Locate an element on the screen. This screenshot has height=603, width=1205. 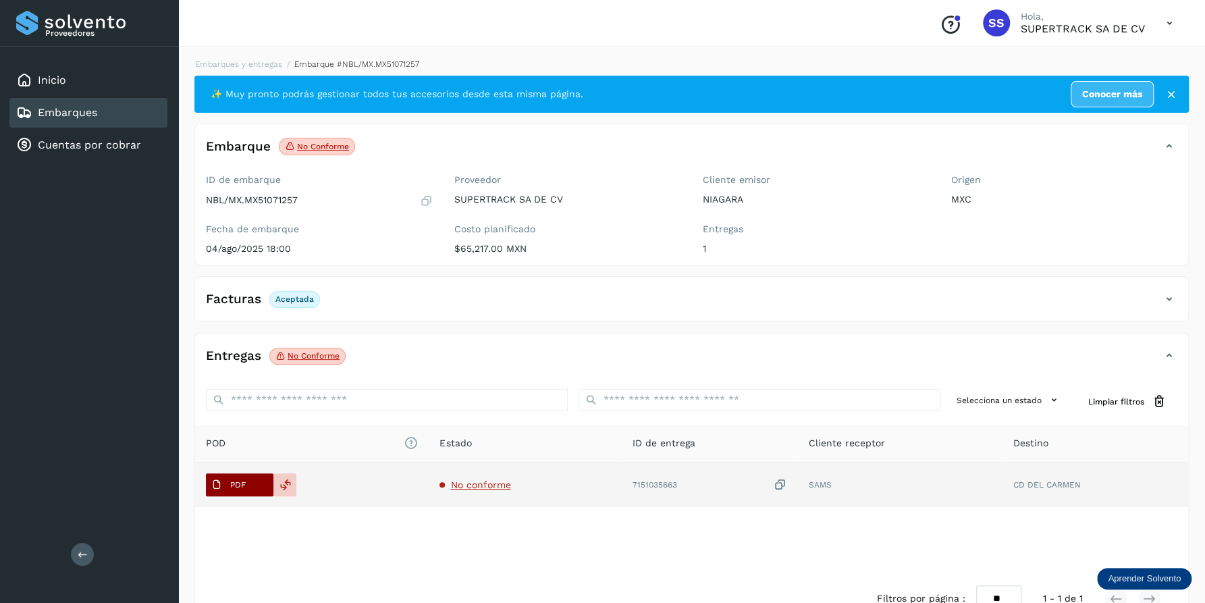
span: ✨ Muy pronto podrás gestionar todos tus accesorios desde esta misma página. is located at coordinates (397, 94).